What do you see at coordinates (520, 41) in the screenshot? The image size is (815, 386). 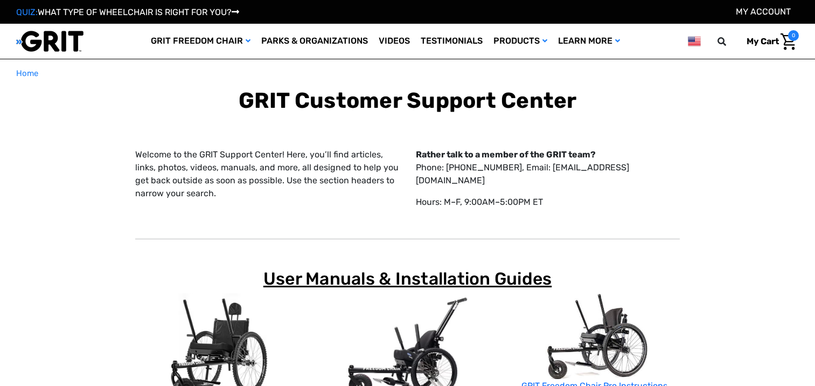 I see `a: Products` at bounding box center [520, 41].